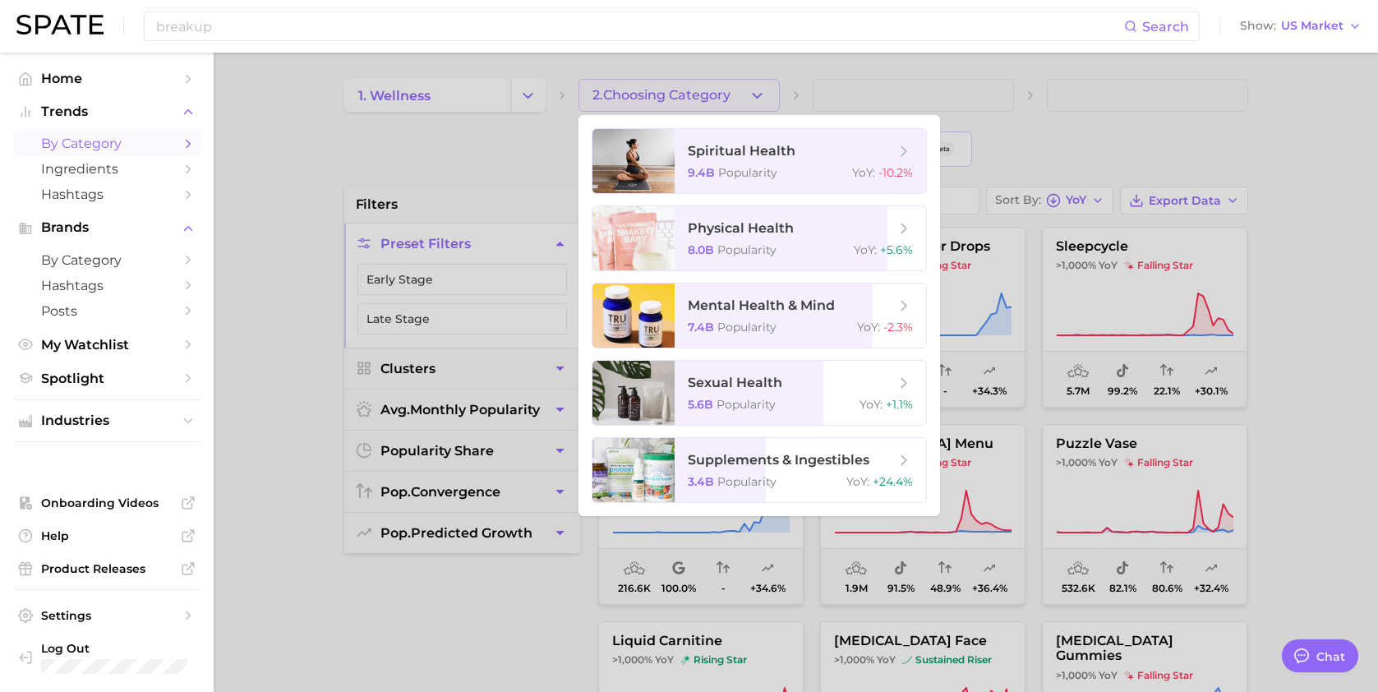 This screenshot has height=692, width=1378. Describe the element at coordinates (896, 173) in the screenshot. I see `span: -10.2%` at that location.